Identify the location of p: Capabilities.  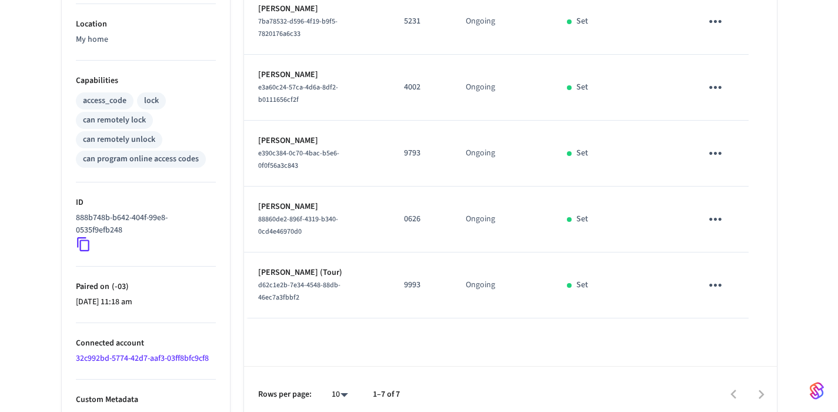
(146, 81).